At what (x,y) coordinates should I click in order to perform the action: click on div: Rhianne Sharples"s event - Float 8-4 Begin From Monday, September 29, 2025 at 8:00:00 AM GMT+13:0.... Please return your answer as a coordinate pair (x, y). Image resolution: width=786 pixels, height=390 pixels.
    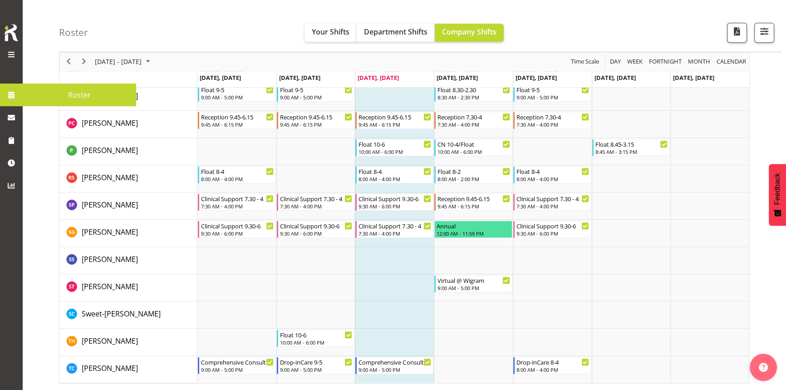
    Looking at the image, I should click on (237, 175).